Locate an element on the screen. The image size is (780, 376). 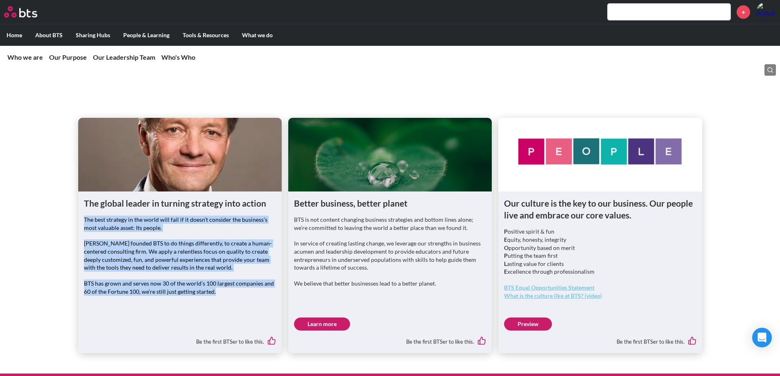
a: Our Leadership Team is located at coordinates (124, 57).